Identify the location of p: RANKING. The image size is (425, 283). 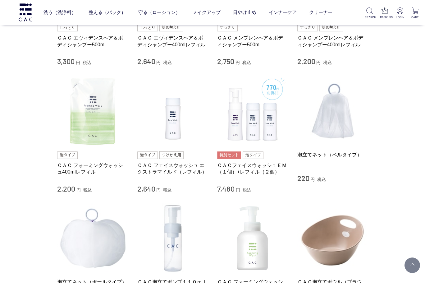
(385, 17).